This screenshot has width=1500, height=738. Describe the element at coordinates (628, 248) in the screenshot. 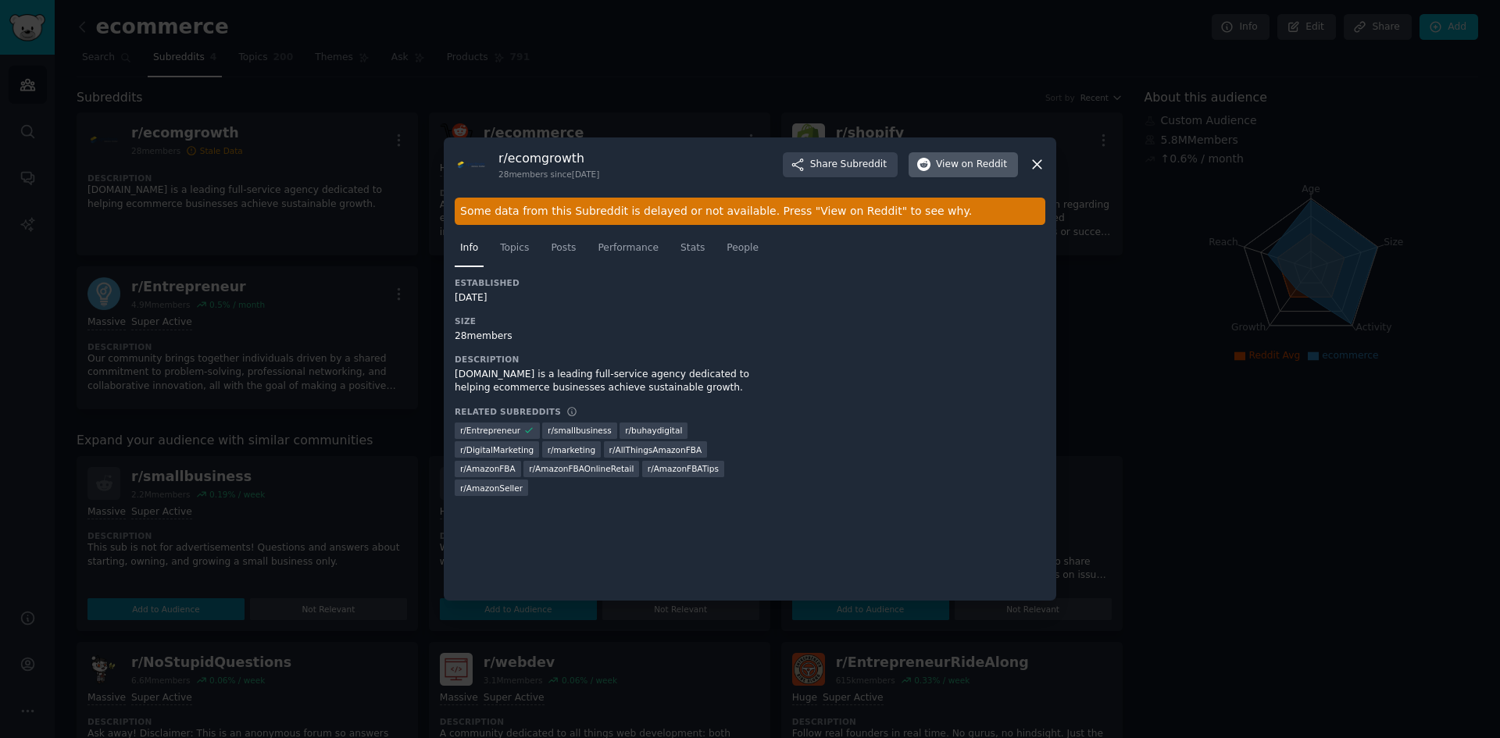

I see `span: Performance` at that location.